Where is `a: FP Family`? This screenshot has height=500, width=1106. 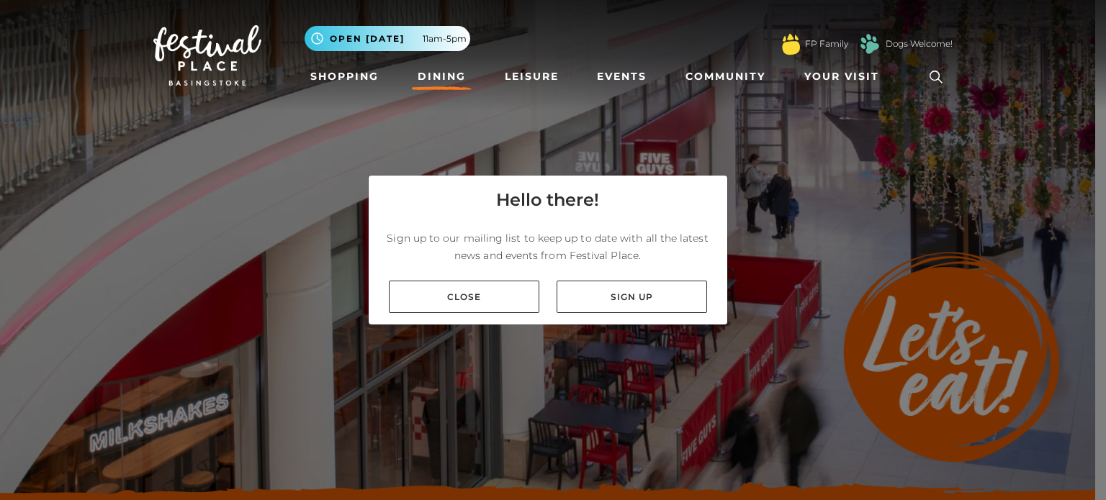 a: FP Family is located at coordinates (827, 44).